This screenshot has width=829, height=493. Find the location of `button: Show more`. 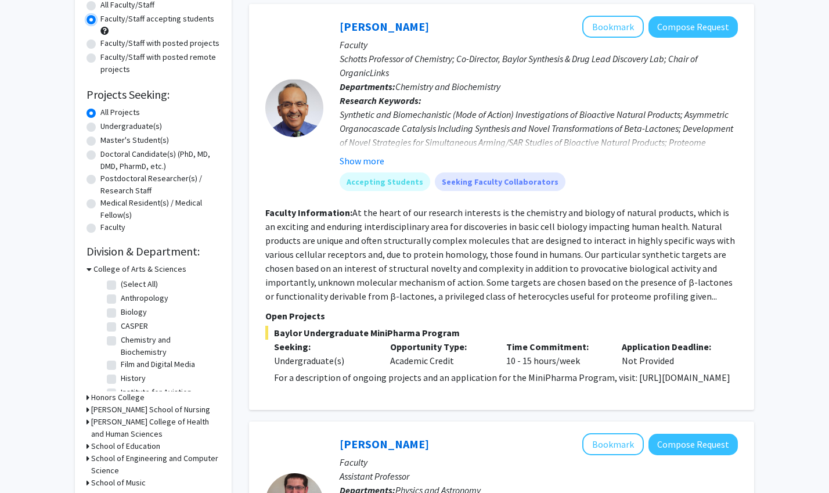

button: Show more is located at coordinates (362, 161).